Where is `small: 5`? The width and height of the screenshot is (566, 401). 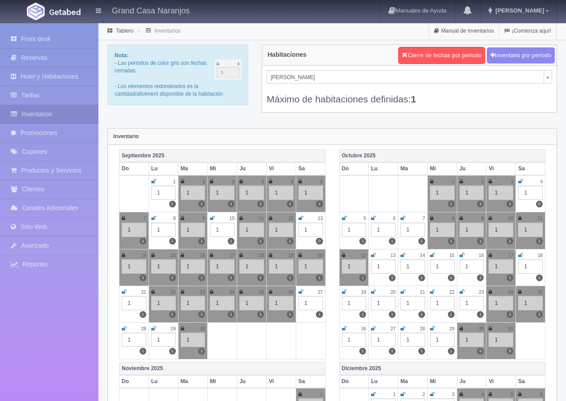
small: 5 is located at coordinates (365, 218).